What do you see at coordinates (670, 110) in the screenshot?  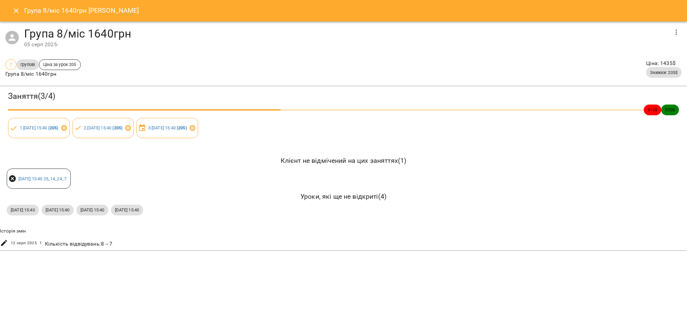 I see `span: 820 $` at bounding box center [670, 110].